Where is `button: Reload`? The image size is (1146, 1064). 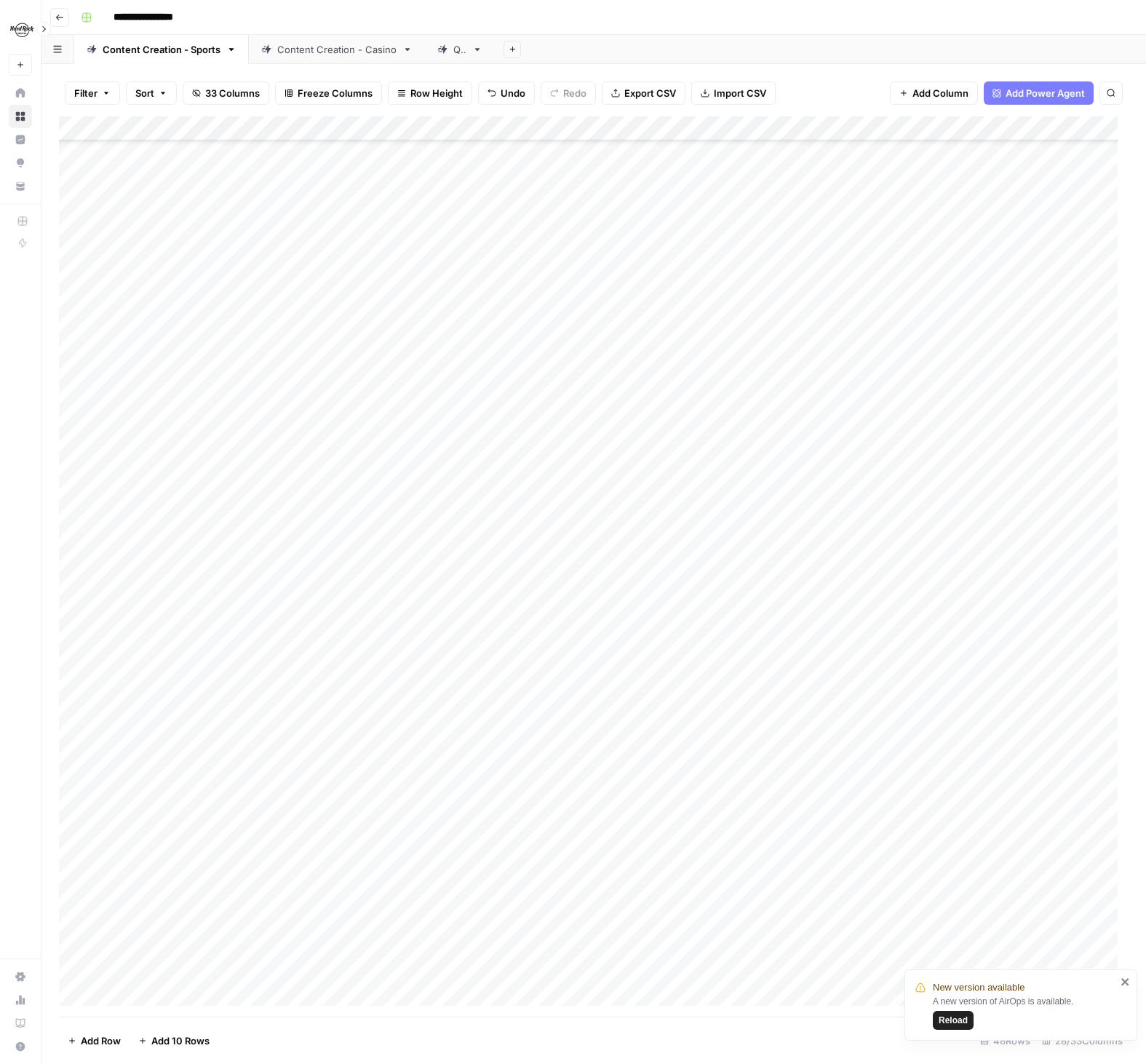 button: Reload is located at coordinates (953, 1020).